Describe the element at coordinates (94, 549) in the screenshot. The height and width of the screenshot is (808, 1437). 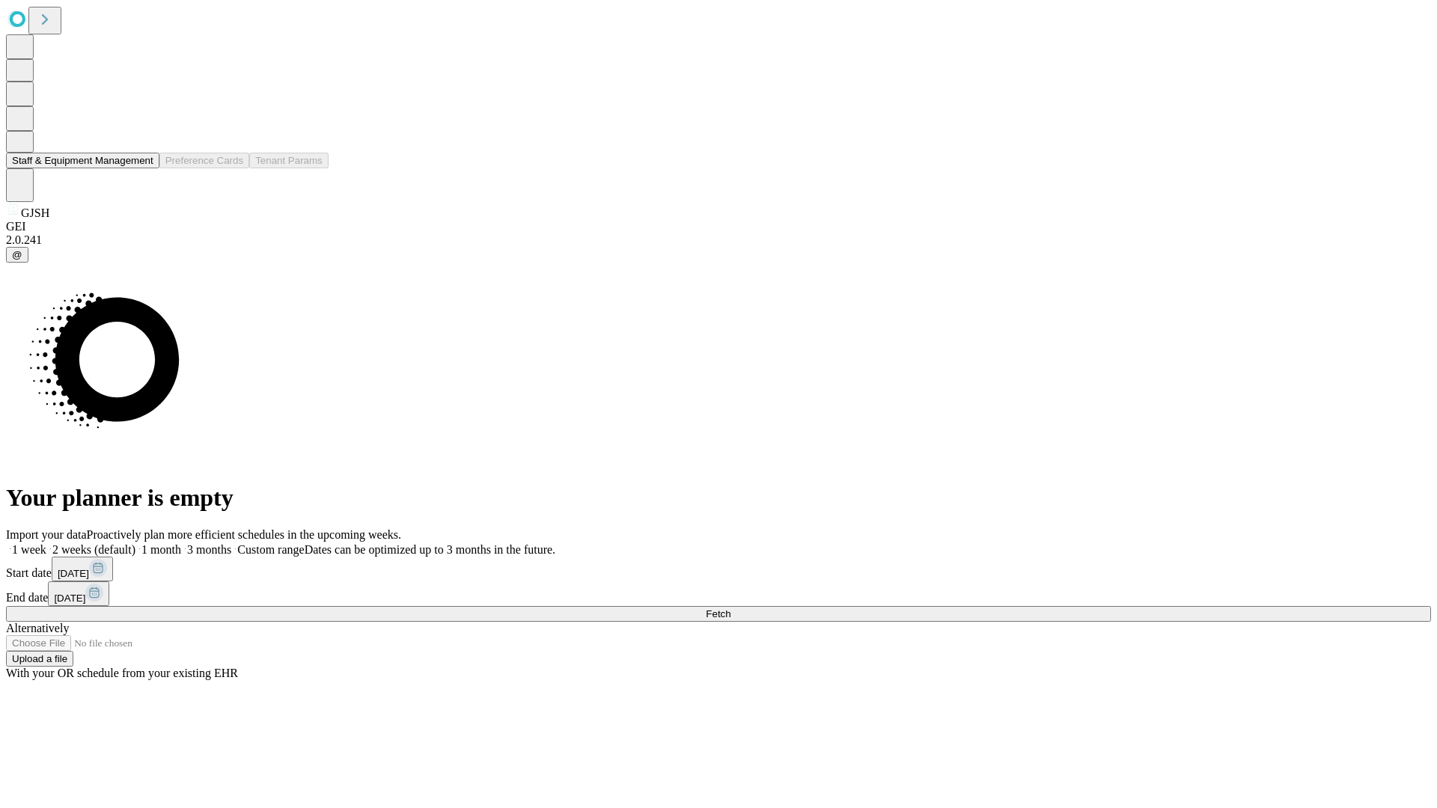
I see `span: 2 weeks (default)` at that location.